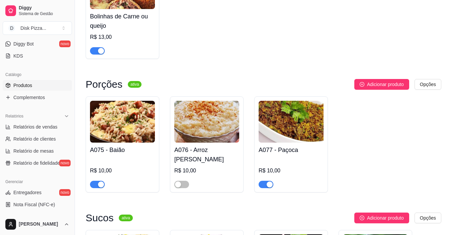  What do you see at coordinates (34, 139) in the screenshot?
I see `span: Relatório de clientes` at bounding box center [34, 139].